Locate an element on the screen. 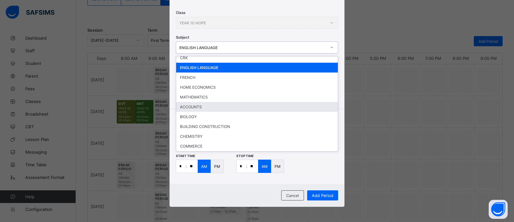 The height and width of the screenshot is (222, 514). div: MATHEMATICS is located at coordinates (257, 97).